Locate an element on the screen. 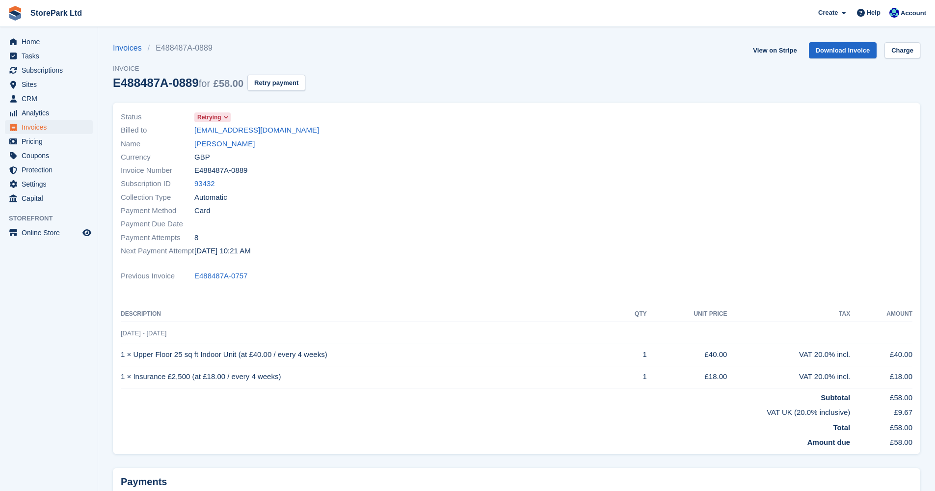 The image size is (935, 491). span: Tasks is located at coordinates (51, 56).